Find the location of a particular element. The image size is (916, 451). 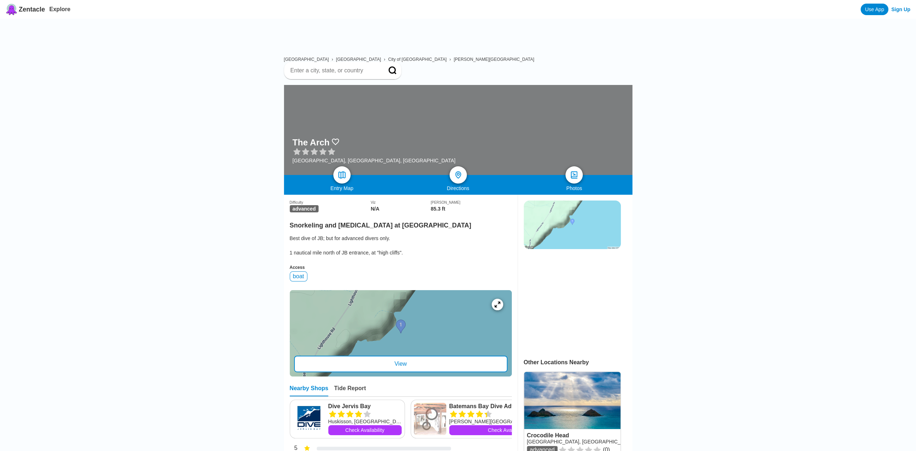

a: Dive Jervis Bay is located at coordinates (365, 406).